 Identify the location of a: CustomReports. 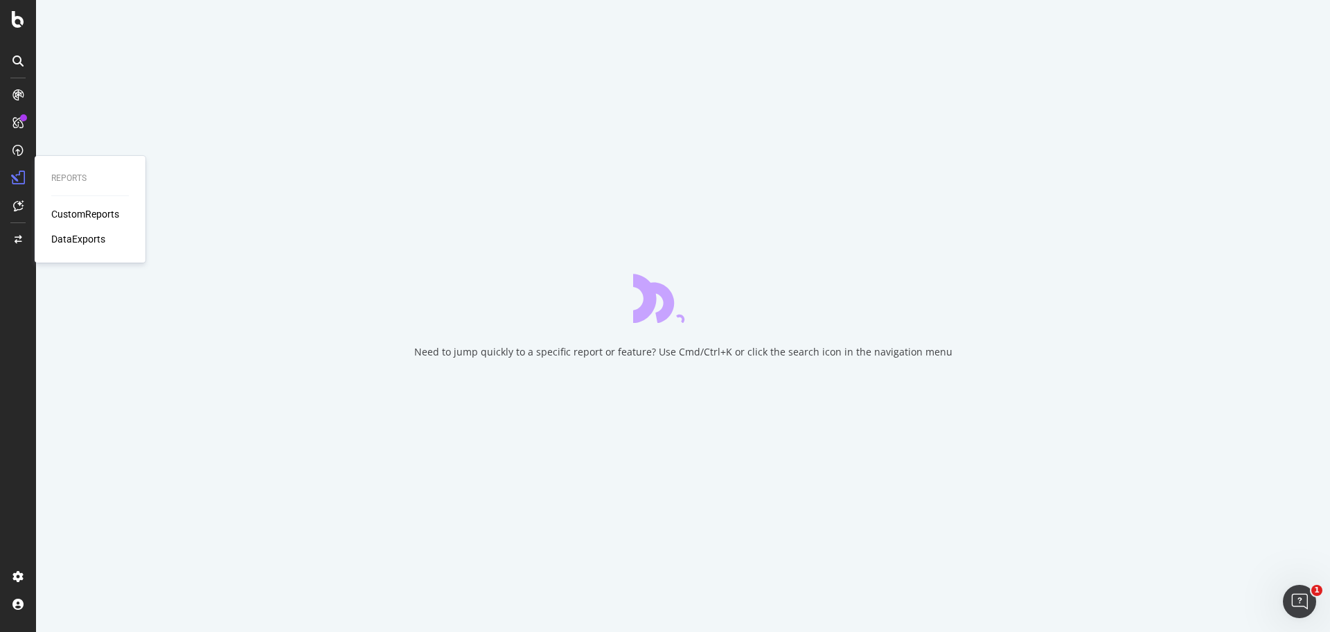
(85, 214).